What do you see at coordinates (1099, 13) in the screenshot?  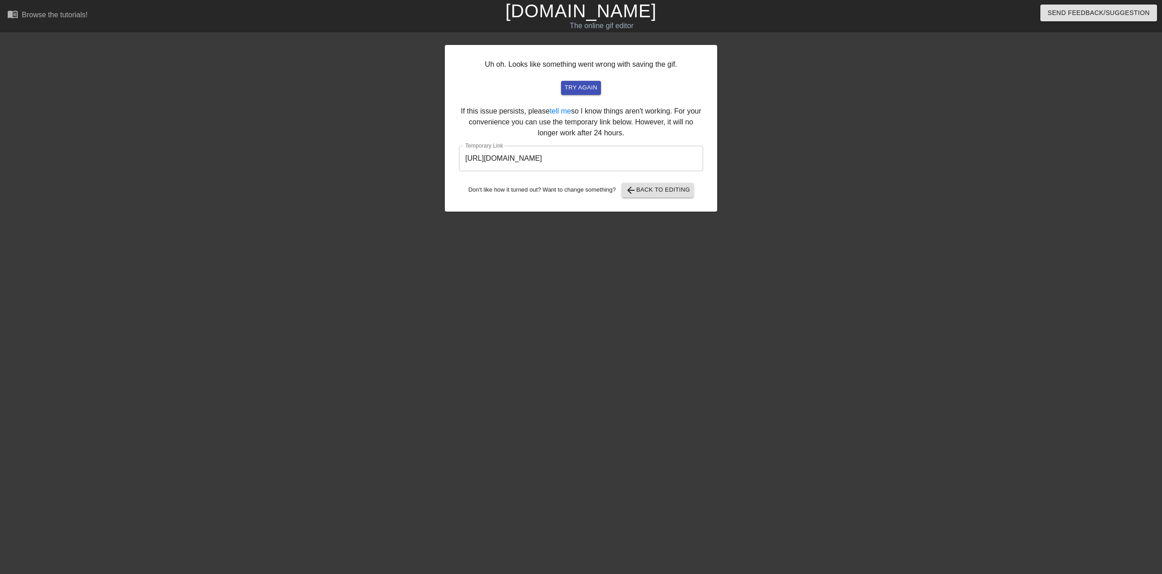 I see `span: Send Feedback/Suggestion` at bounding box center [1099, 13].